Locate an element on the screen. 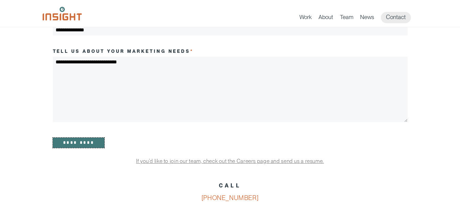 This screenshot has height=213, width=460. a: If you’d like to join our team, check out the Careers page and send us a resume. is located at coordinates (230, 161).